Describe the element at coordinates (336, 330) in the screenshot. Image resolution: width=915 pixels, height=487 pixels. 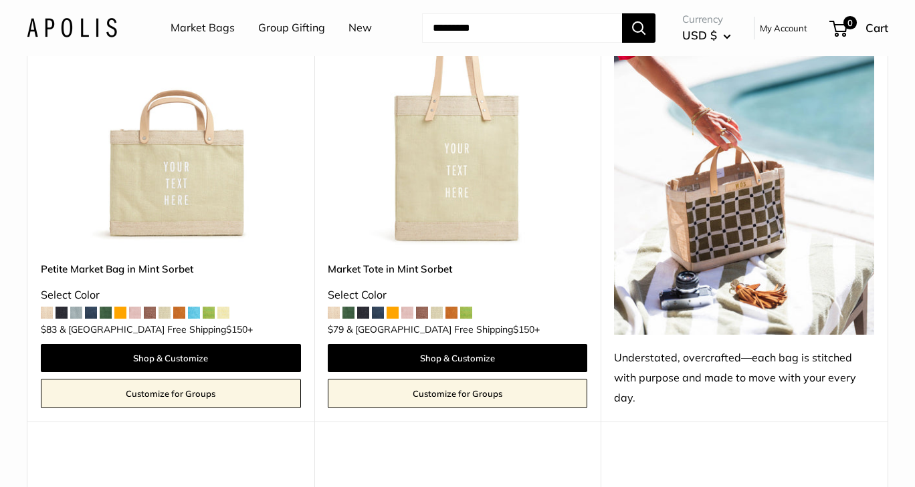
I see `span: $79` at that location.